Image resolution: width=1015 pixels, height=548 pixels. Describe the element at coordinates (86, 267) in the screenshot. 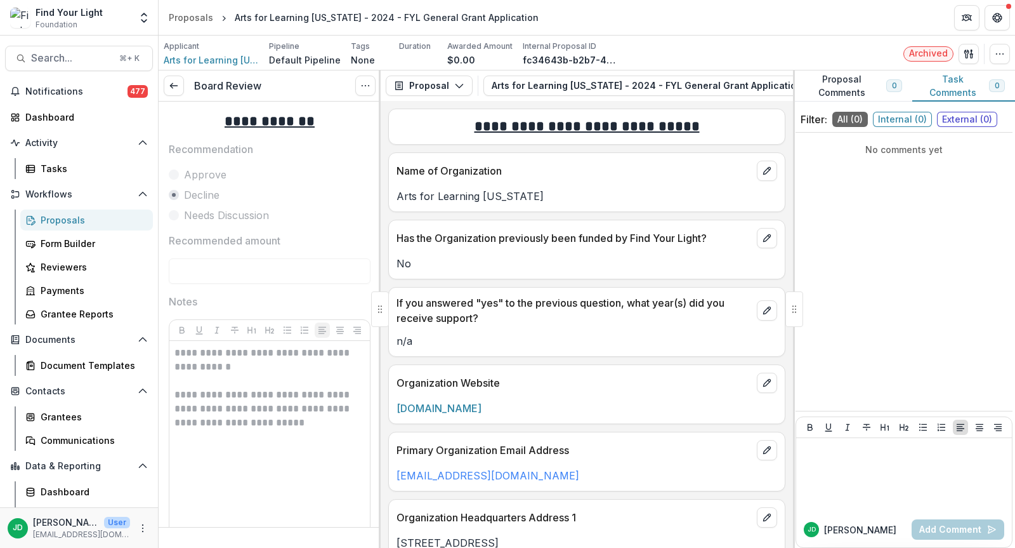

I see `a: Reviewers` at that location.